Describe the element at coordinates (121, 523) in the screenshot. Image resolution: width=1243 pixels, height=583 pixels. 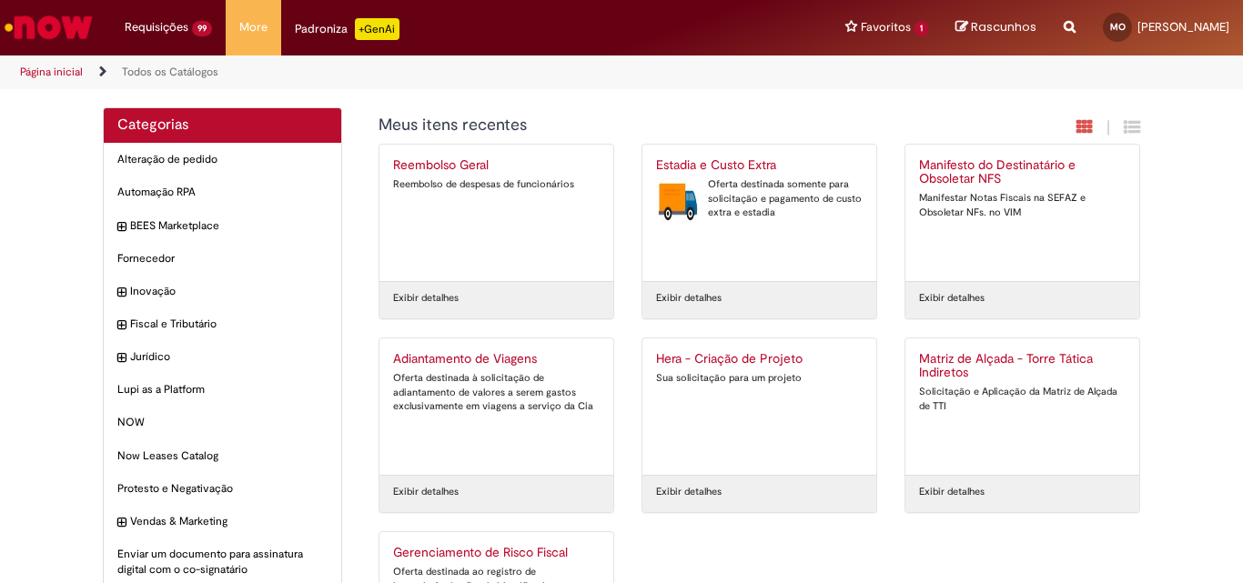
I see `i: expandir categoria Vendas & Marketing` at that location.